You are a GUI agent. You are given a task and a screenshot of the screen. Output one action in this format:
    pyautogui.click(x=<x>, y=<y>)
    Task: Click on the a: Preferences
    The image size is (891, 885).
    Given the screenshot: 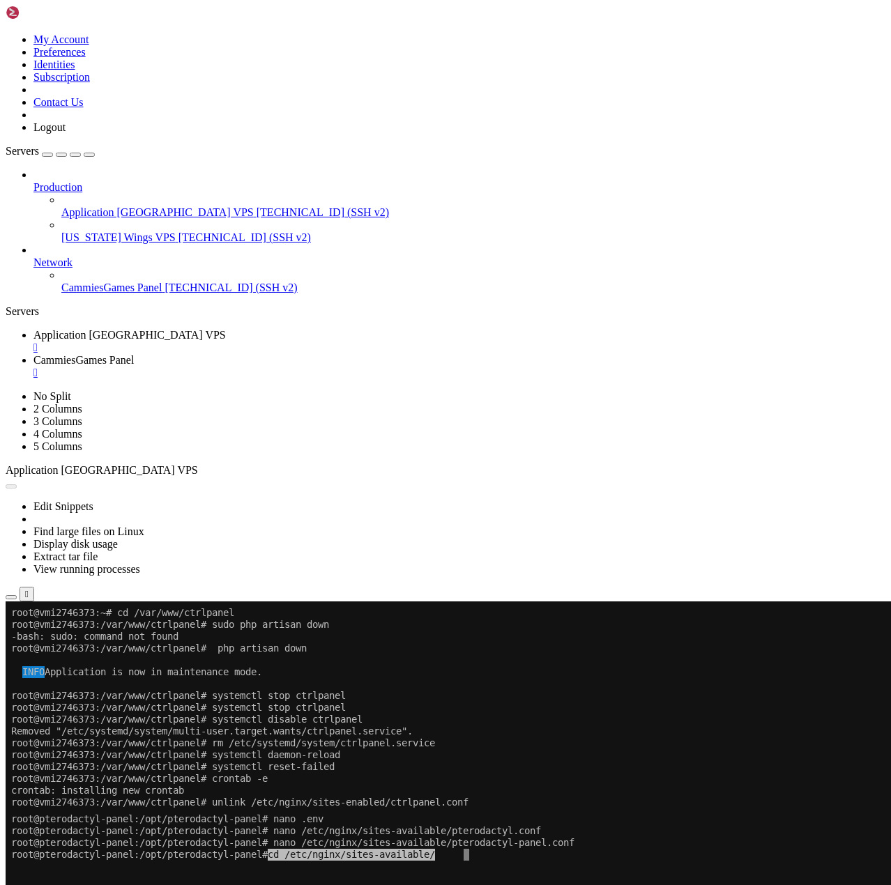 What is the action you would take?
    pyautogui.click(x=59, y=52)
    